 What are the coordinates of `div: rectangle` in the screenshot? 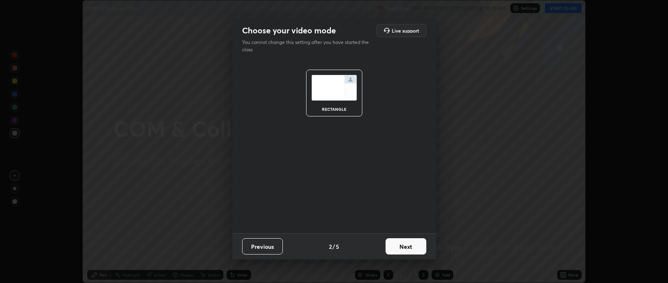 It's located at (334, 109).